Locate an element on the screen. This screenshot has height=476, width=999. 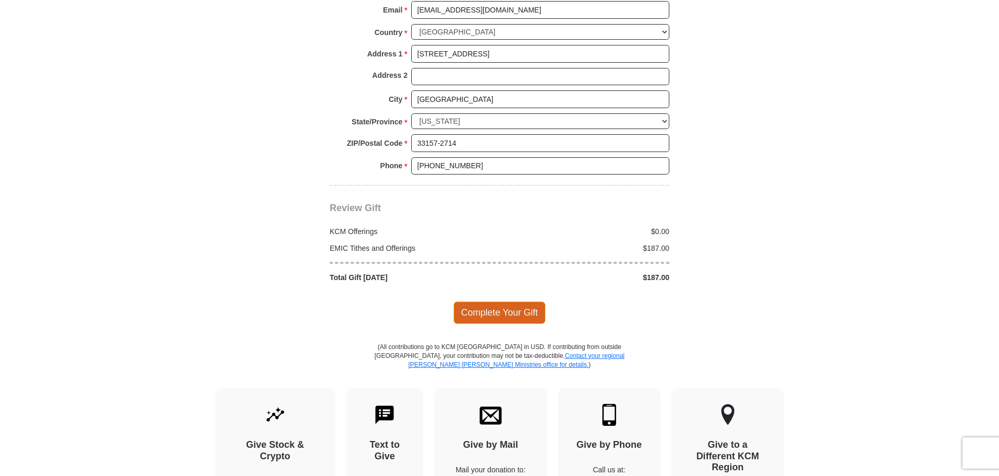
span: Complete Your Gift is located at coordinates (500, 313).